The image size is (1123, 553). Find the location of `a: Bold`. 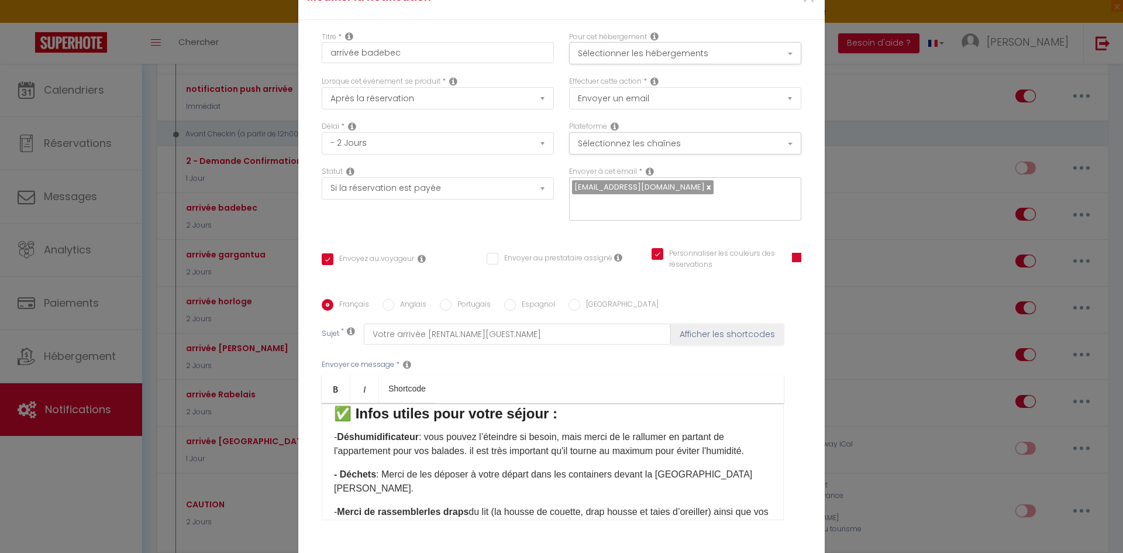

a: Bold is located at coordinates (336, 388).